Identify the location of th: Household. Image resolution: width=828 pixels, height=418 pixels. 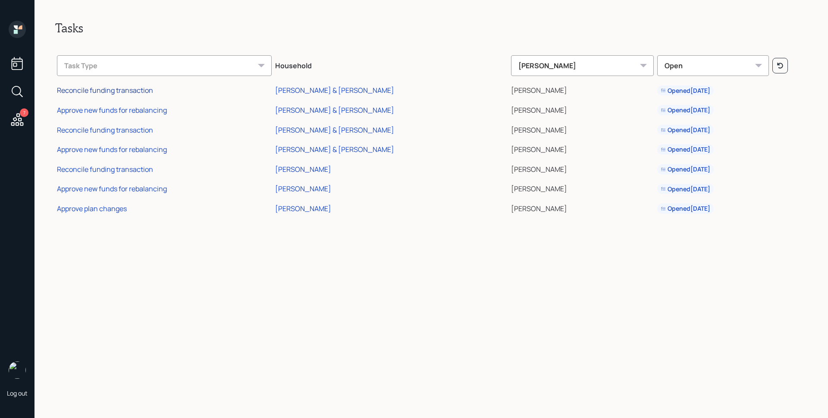
(391, 64).